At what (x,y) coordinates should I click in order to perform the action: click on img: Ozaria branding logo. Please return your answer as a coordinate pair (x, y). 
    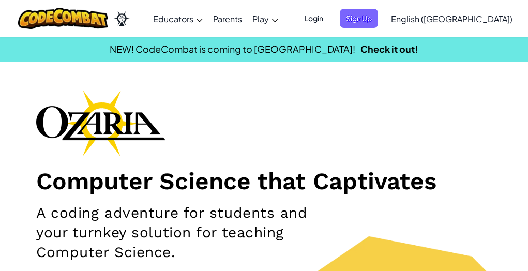
    Looking at the image, I should click on (101, 123).